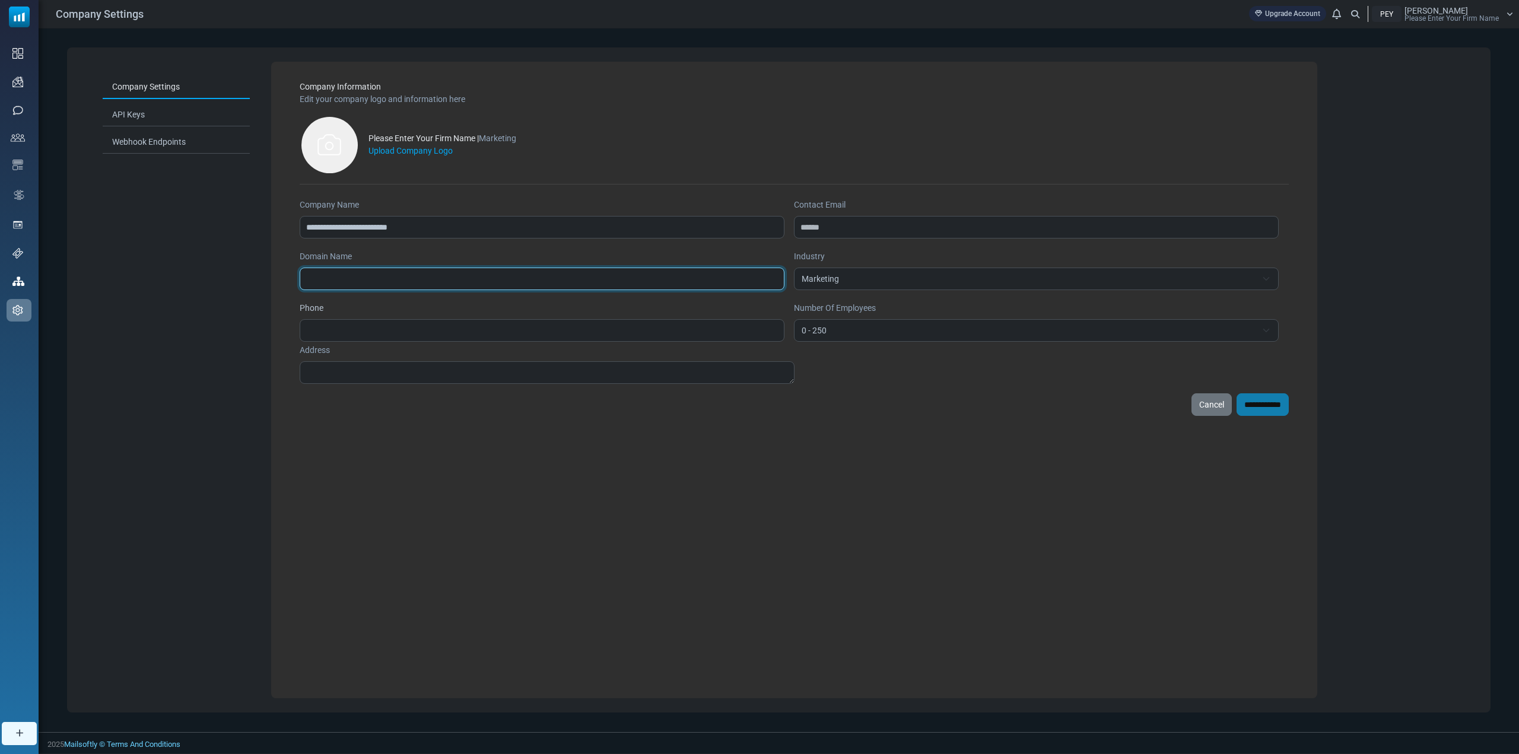 Image resolution: width=1519 pixels, height=754 pixels. I want to click on label: Upload Company Logo, so click(411, 151).